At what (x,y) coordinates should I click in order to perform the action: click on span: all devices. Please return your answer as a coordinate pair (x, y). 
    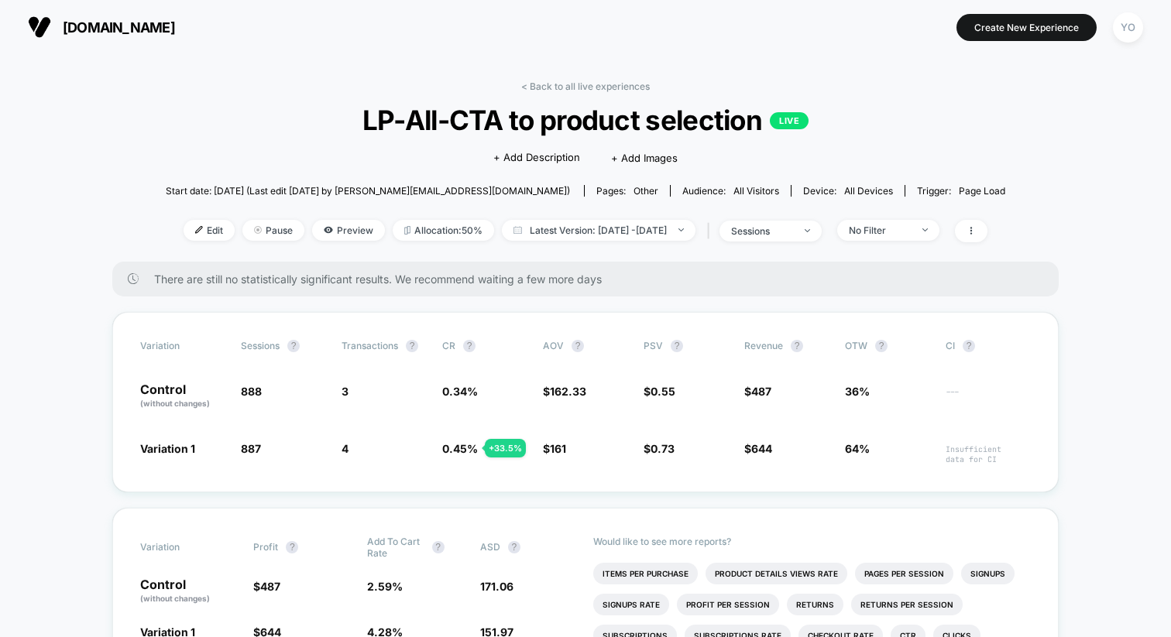
    Looking at the image, I should click on (868, 191).